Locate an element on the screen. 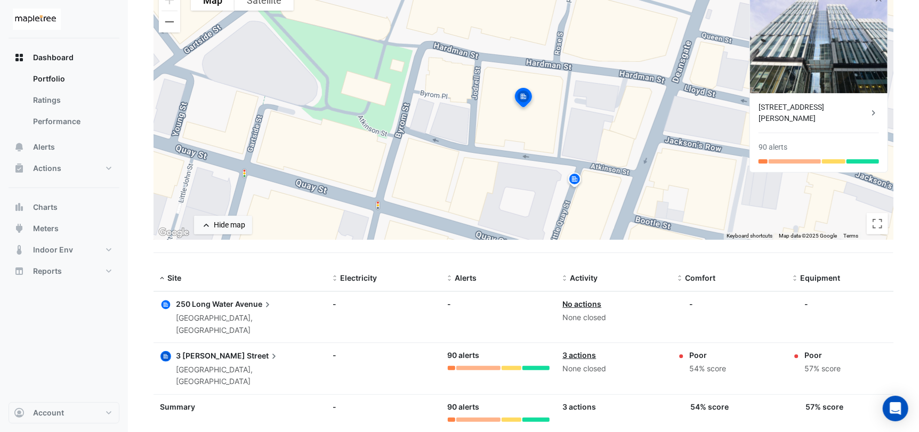 Image resolution: width=919 pixels, height=432 pixels. span: Activity is located at coordinates (584, 278).